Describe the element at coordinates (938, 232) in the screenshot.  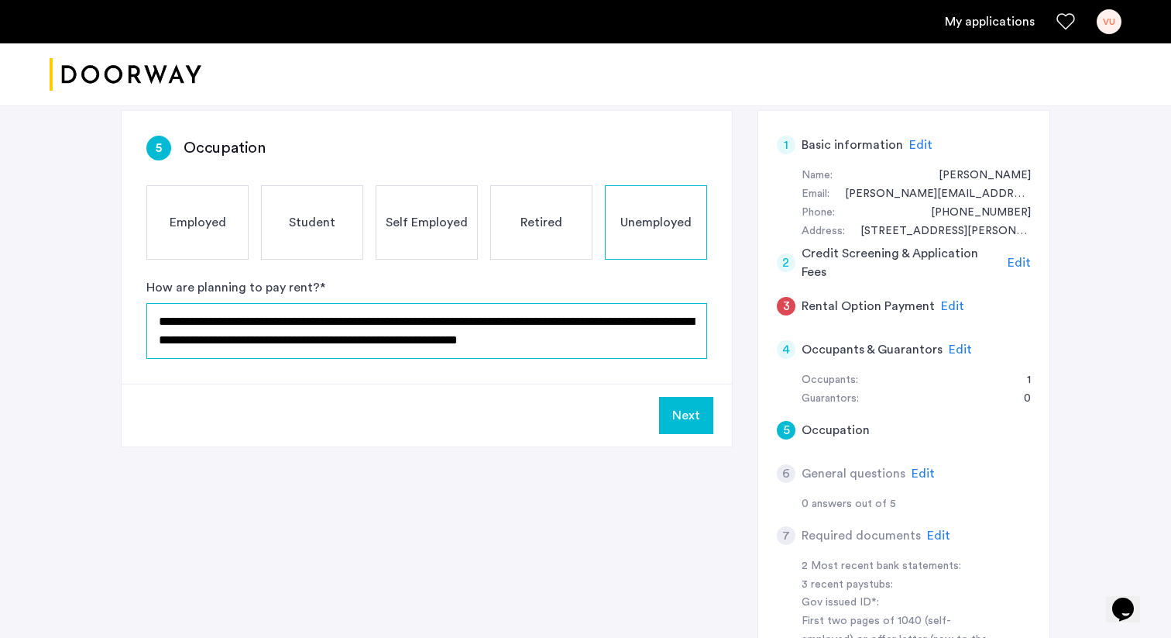
I see `div: 45 Beekman St, #Apt 2N` at that location.